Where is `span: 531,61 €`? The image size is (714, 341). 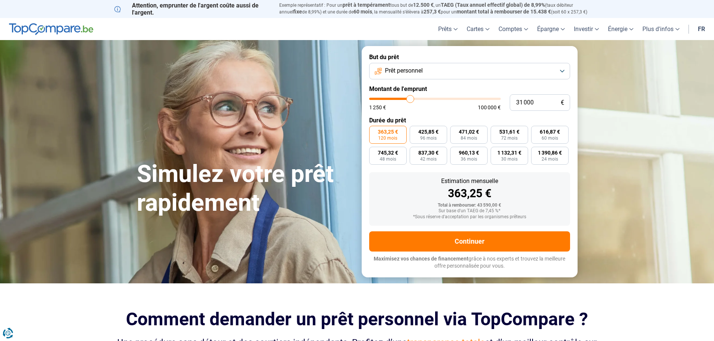 span: 531,61 € is located at coordinates (509, 132).